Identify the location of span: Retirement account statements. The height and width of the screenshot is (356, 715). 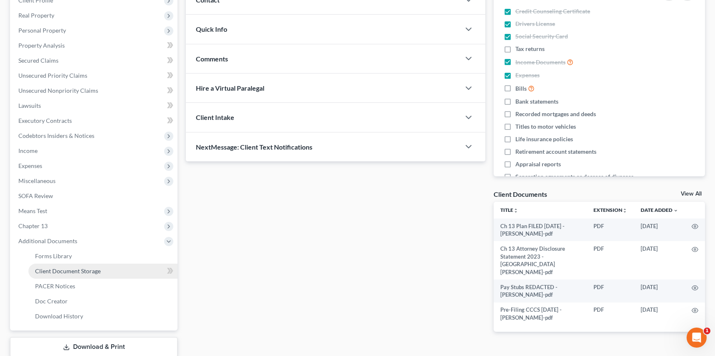
(556, 152).